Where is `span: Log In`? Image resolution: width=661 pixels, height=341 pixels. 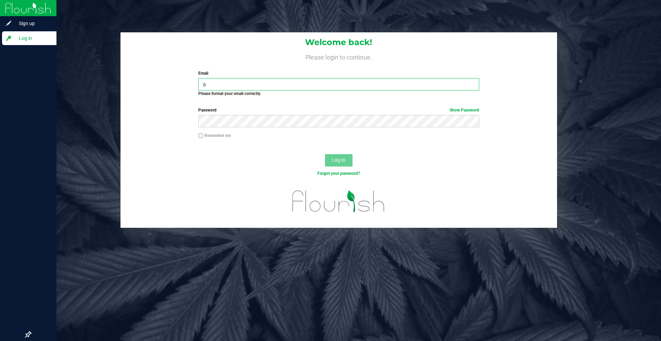 span: Log In is located at coordinates (339, 160).